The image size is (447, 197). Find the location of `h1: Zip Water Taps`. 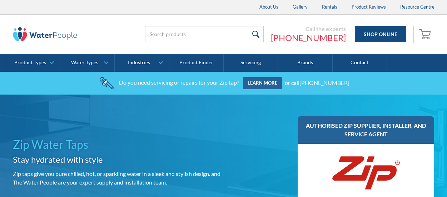

h1: Zip Water Taps is located at coordinates (117, 145).